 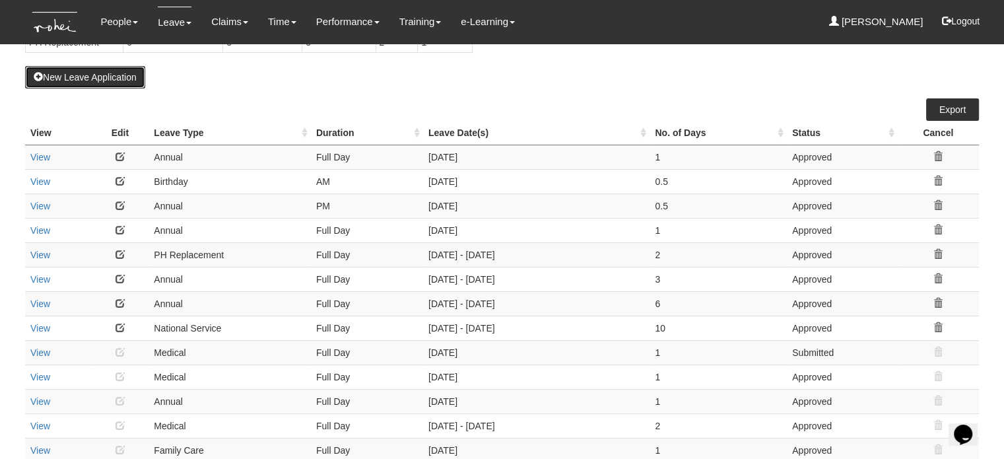 What do you see at coordinates (85, 77) in the screenshot?
I see `button: New Leave Application` at bounding box center [85, 77].